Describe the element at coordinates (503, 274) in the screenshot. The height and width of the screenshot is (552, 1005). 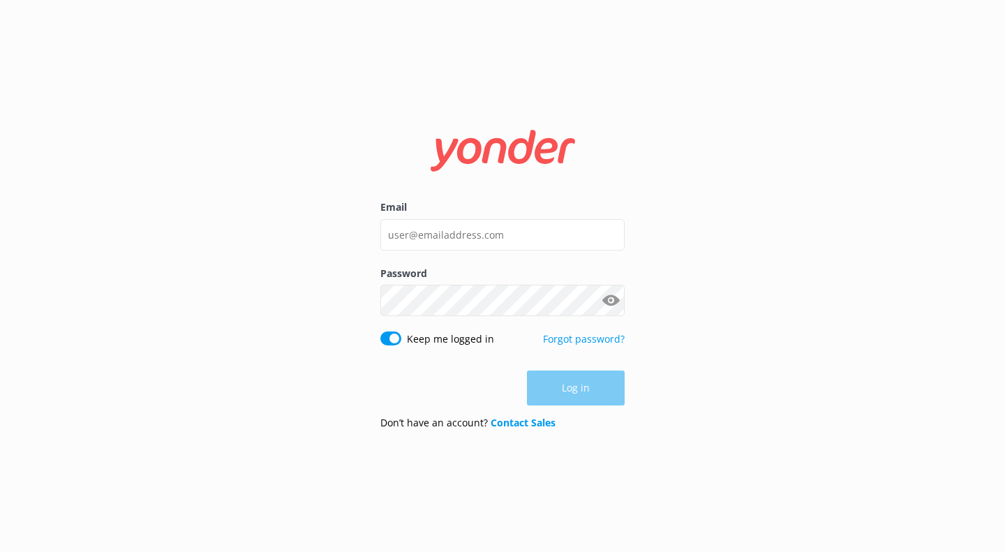
I see `label: Password` at that location.